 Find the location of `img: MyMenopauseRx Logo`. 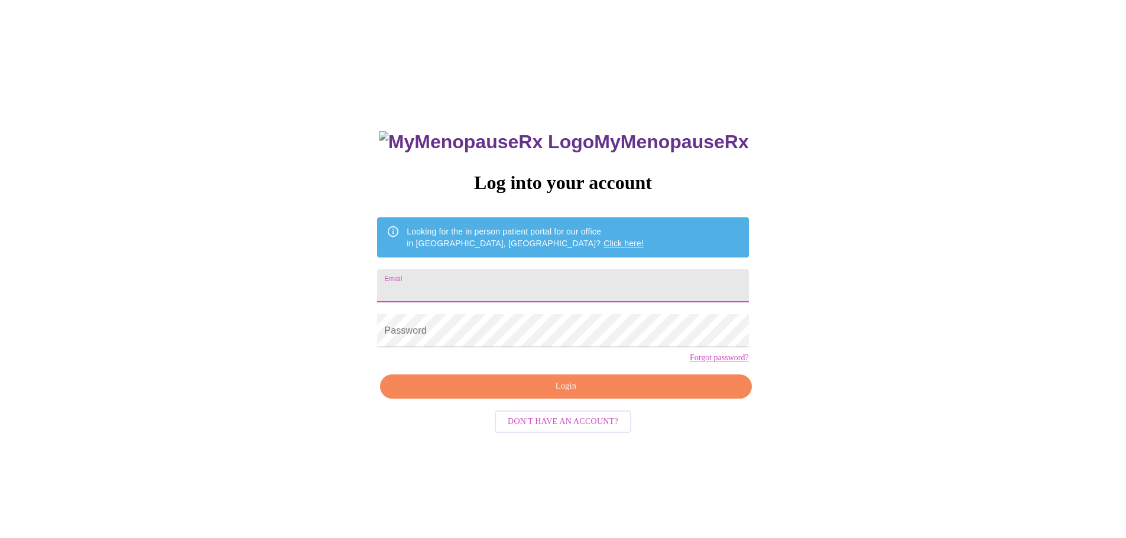

img: MyMenopauseRx Logo is located at coordinates (486, 142).